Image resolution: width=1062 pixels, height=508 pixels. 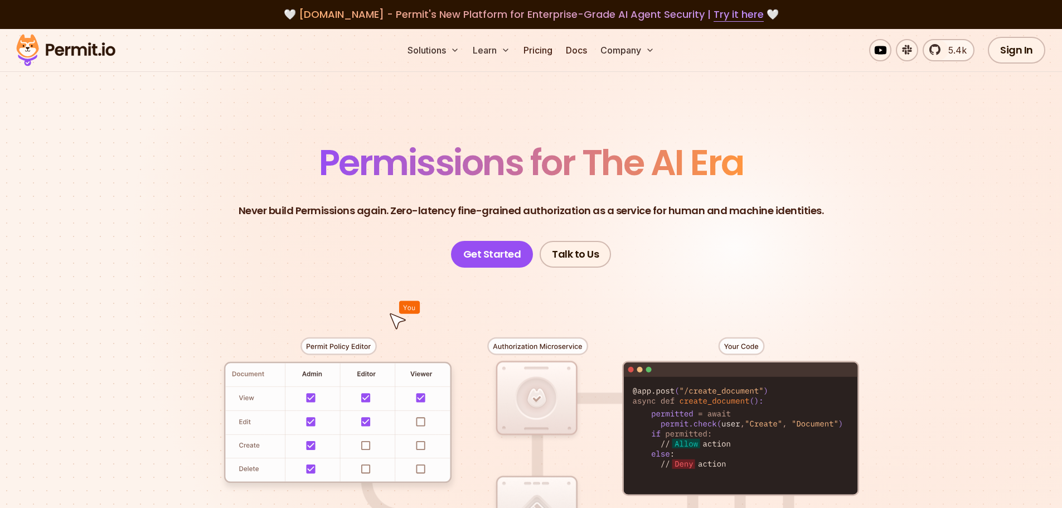 I want to click on a: 5.4k, so click(x=948, y=50).